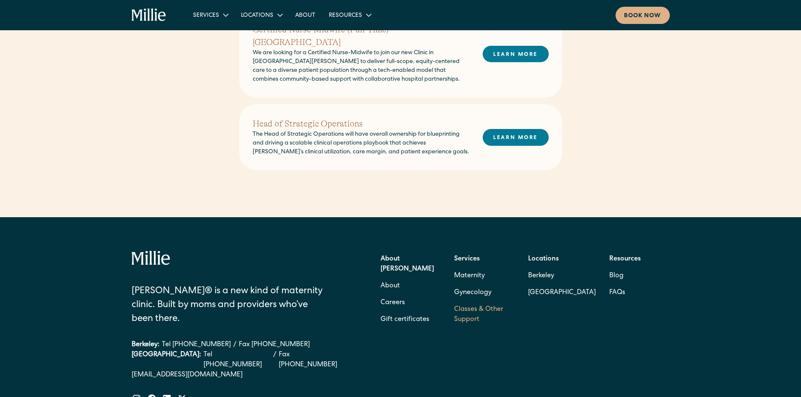 Image resolution: width=801 pixels, height=397 pixels. What do you see at coordinates (361, 143) in the screenshot?
I see `p: The Head of Strategic Operations will have overall ownership for blueprinting and driving a scala...` at bounding box center [361, 143].